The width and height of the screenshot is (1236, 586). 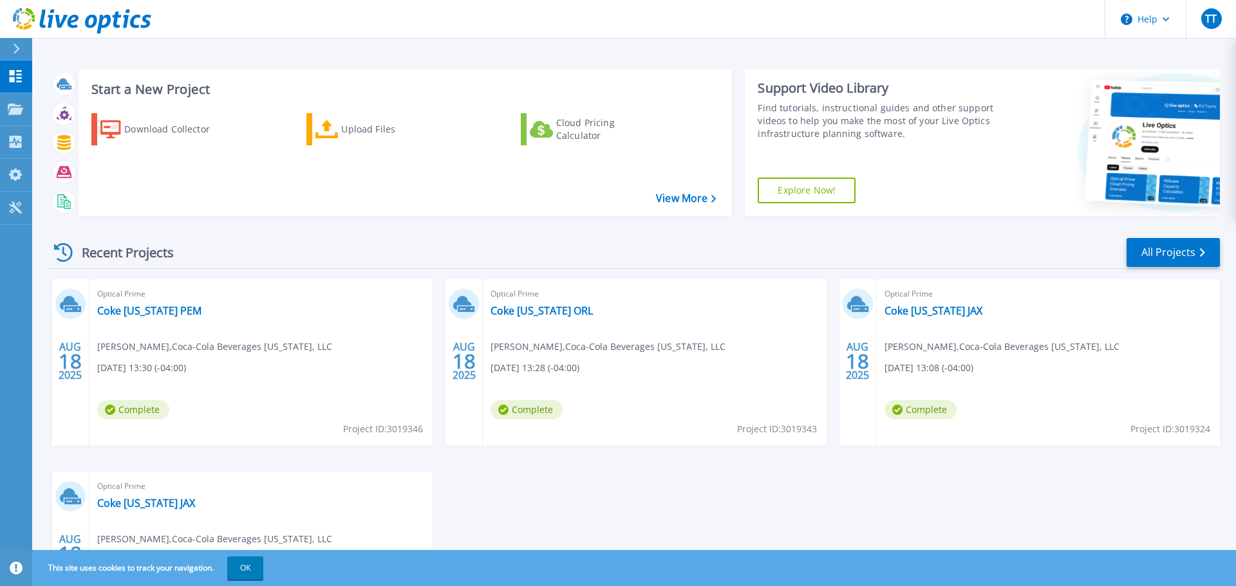 I want to click on a: All Projects, so click(x=1172, y=252).